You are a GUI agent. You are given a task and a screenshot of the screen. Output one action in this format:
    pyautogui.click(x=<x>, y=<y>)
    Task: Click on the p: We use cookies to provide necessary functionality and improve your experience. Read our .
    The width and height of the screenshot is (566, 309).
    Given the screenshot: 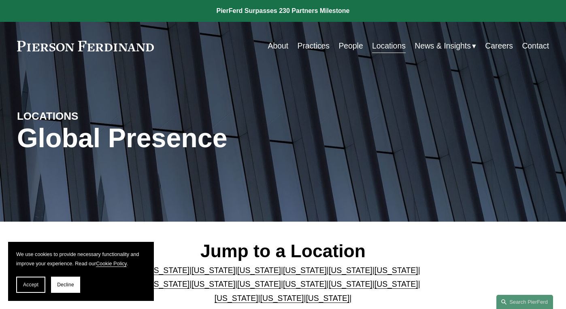 What is the action you would take?
    pyautogui.click(x=81, y=259)
    